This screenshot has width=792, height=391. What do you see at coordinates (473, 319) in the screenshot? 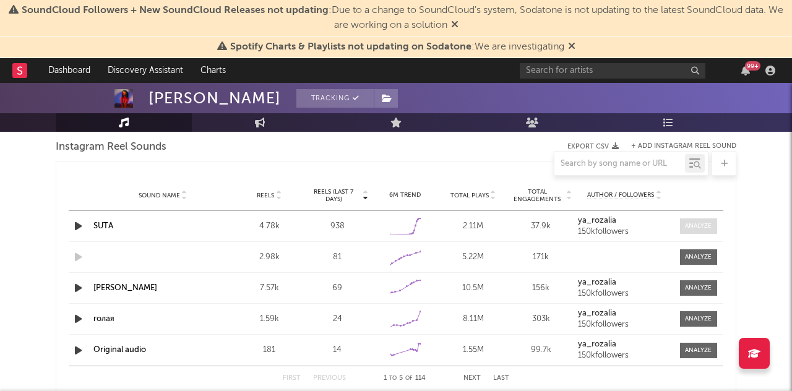
I see `div: 8.11M` at bounding box center [473, 319].